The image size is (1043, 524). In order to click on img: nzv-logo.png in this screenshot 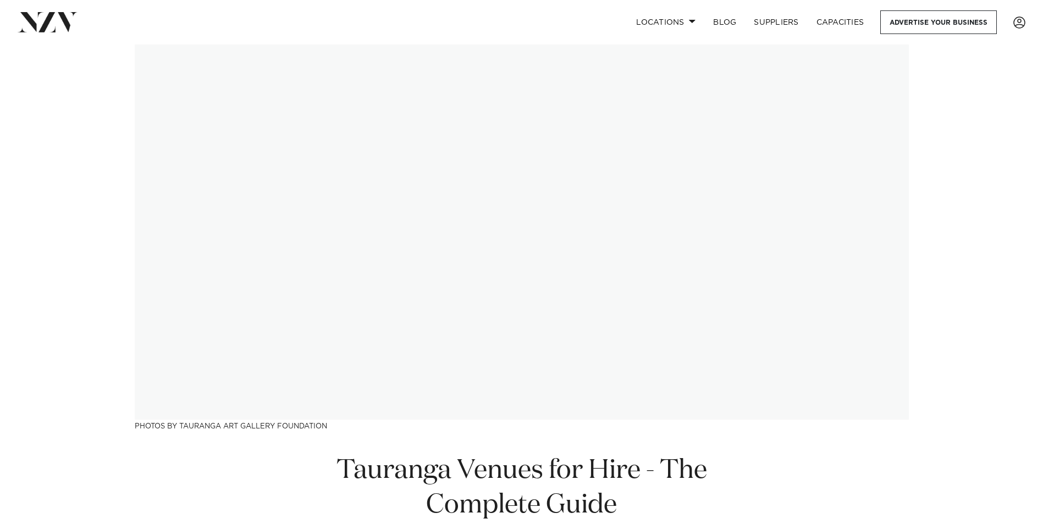, I will do `click(47, 22)`.